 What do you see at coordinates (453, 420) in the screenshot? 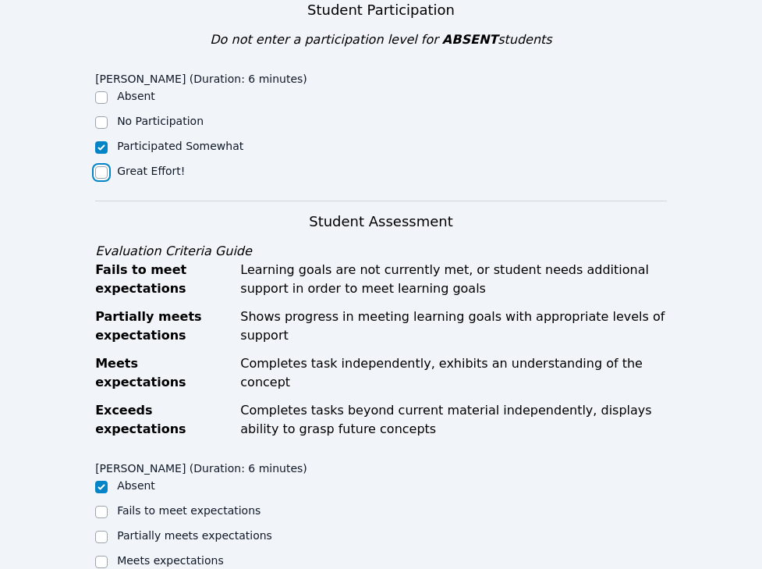
I see `div: Completes tasks beyond current material independently, displays ability to grasp future concepts` at bounding box center [453, 420].